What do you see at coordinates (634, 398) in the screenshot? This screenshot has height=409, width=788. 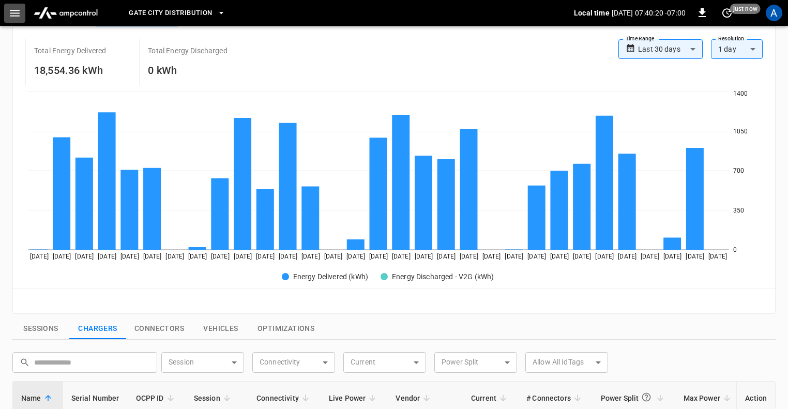 I see `span: Power Split` at bounding box center [634, 398].